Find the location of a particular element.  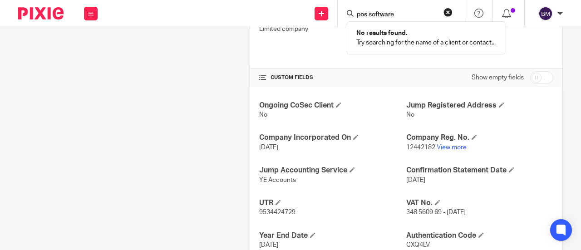

img: Pixie is located at coordinates (41, 13).